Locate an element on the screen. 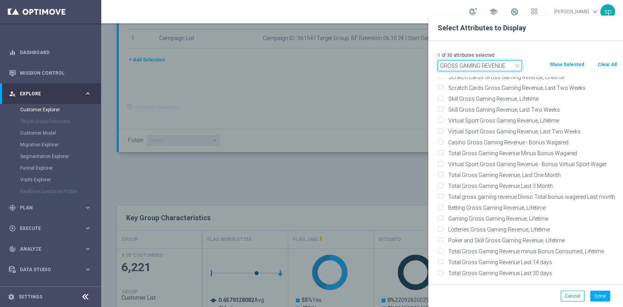  p: 1 of 30 attributes selected is located at coordinates (527, 55).